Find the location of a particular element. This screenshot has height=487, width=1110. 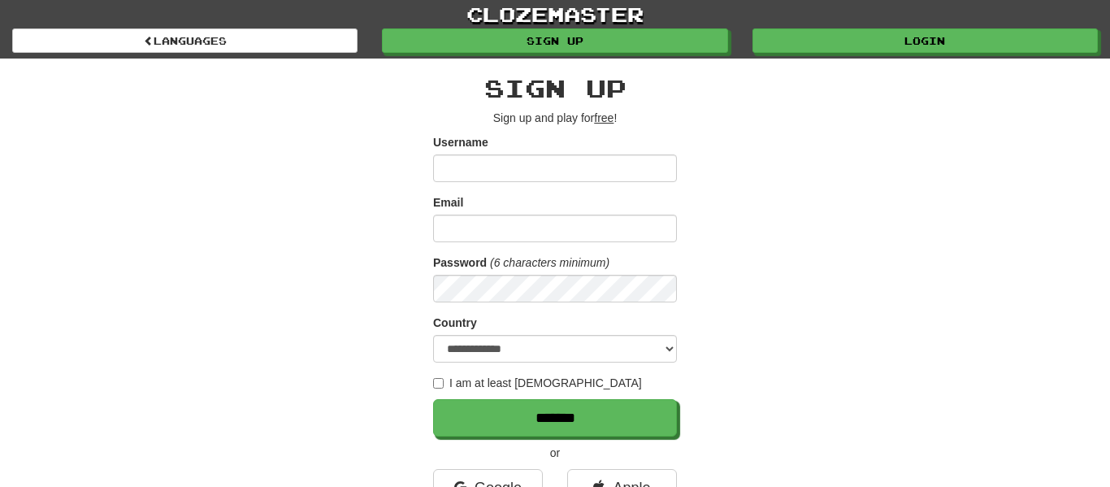

em: (6 characters minimum) is located at coordinates (549, 262).